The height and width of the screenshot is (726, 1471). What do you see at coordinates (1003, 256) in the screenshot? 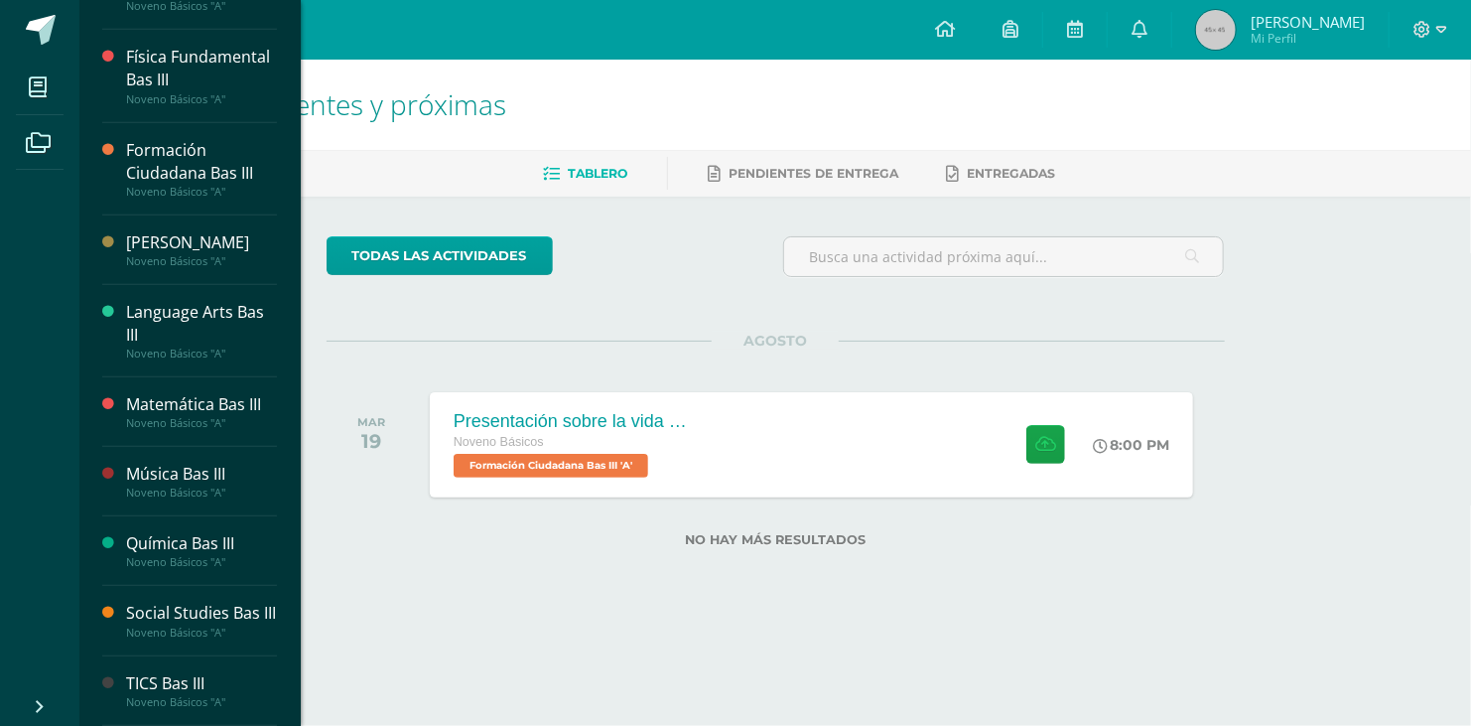
I see `input: Busca una actividad próxima aquí...` at bounding box center [1003, 256].